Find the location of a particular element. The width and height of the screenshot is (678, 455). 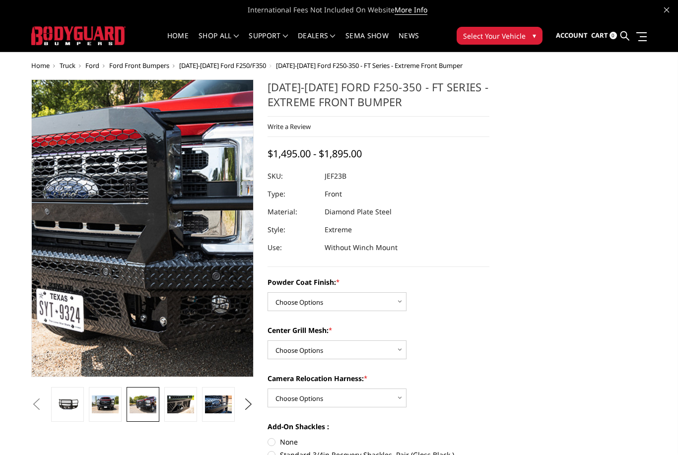

label: Powder Coat Finish: is located at coordinates (379, 282).